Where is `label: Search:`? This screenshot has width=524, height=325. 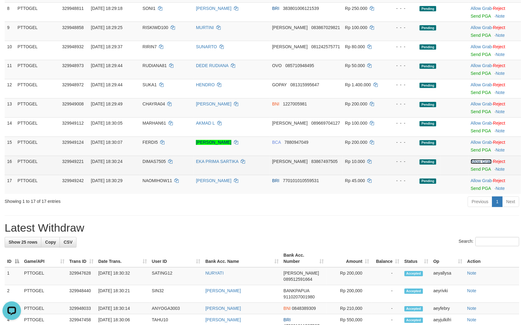
label: Search: is located at coordinates (489, 241).